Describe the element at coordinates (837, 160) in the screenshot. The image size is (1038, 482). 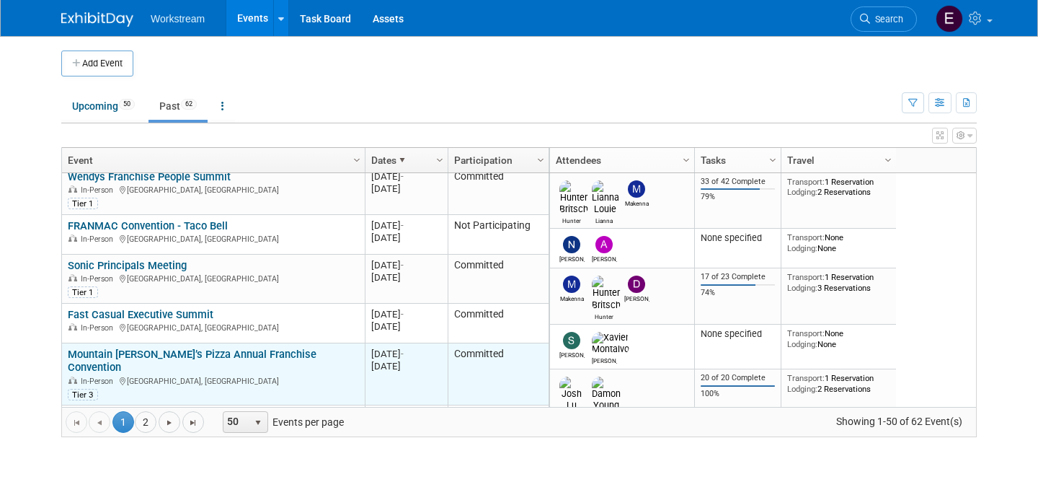
I see `a: Travel` at that location.